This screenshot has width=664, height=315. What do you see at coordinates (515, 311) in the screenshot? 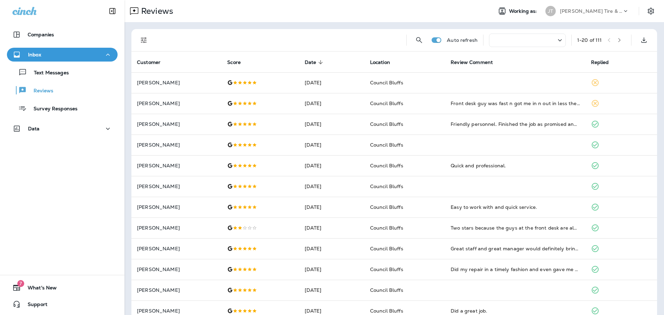
I see `div: Did a great job.` at bounding box center [515, 311].